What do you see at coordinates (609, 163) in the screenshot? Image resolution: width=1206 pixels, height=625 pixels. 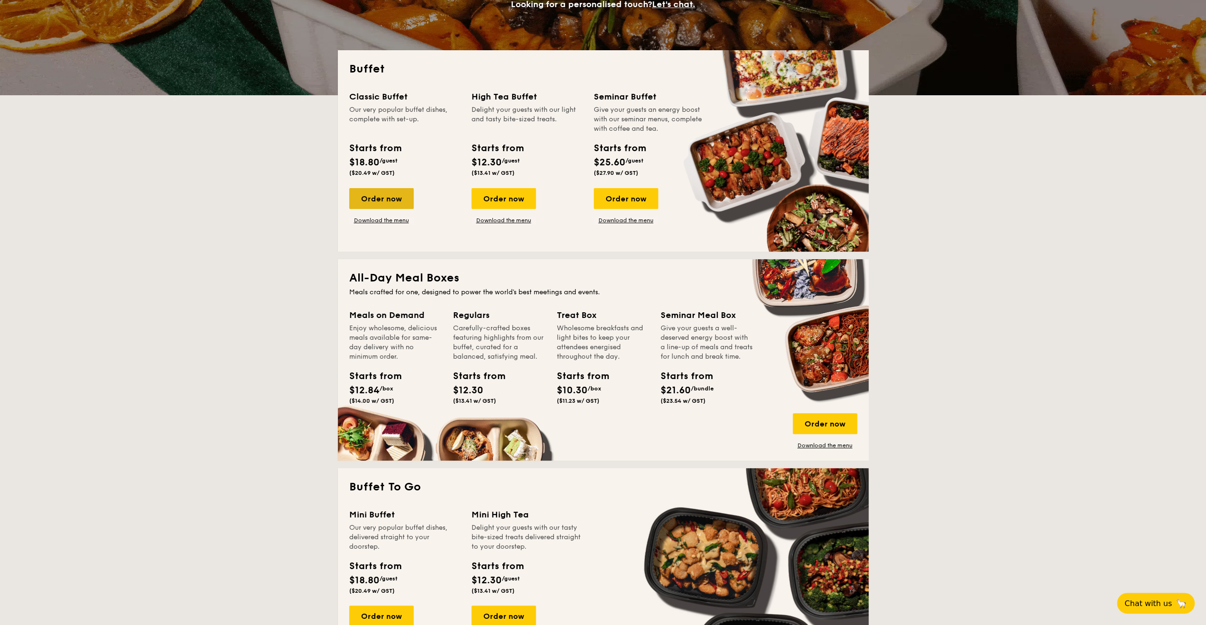 I see `span: $25.60` at bounding box center [609, 163].